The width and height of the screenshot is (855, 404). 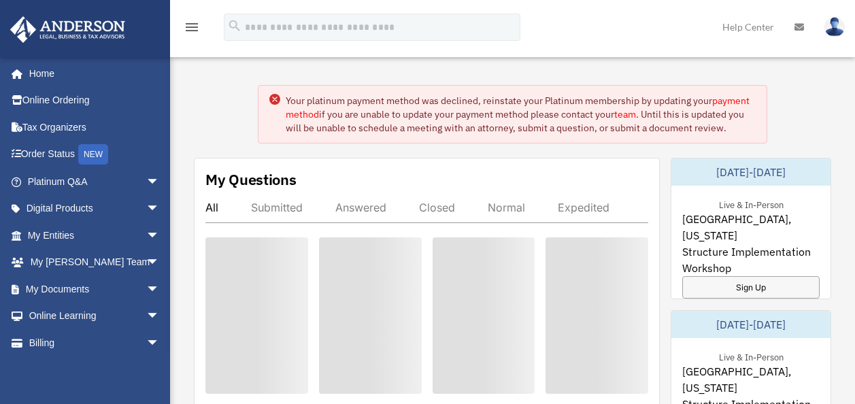 I want to click on div: My Questions, so click(x=251, y=180).